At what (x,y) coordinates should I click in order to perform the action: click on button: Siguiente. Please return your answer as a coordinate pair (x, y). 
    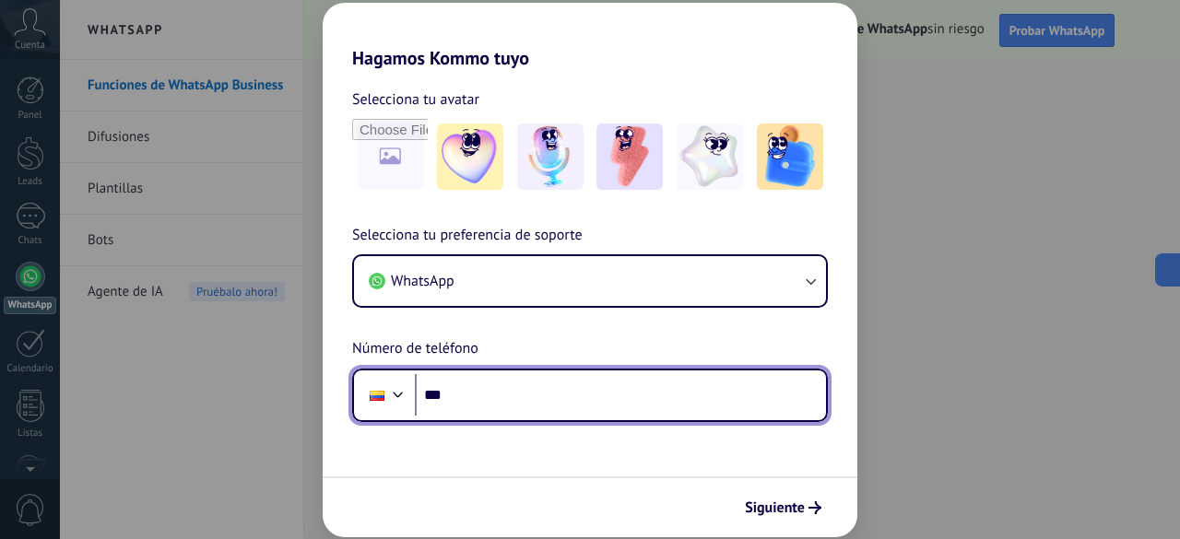
    Looking at the image, I should click on (783, 508).